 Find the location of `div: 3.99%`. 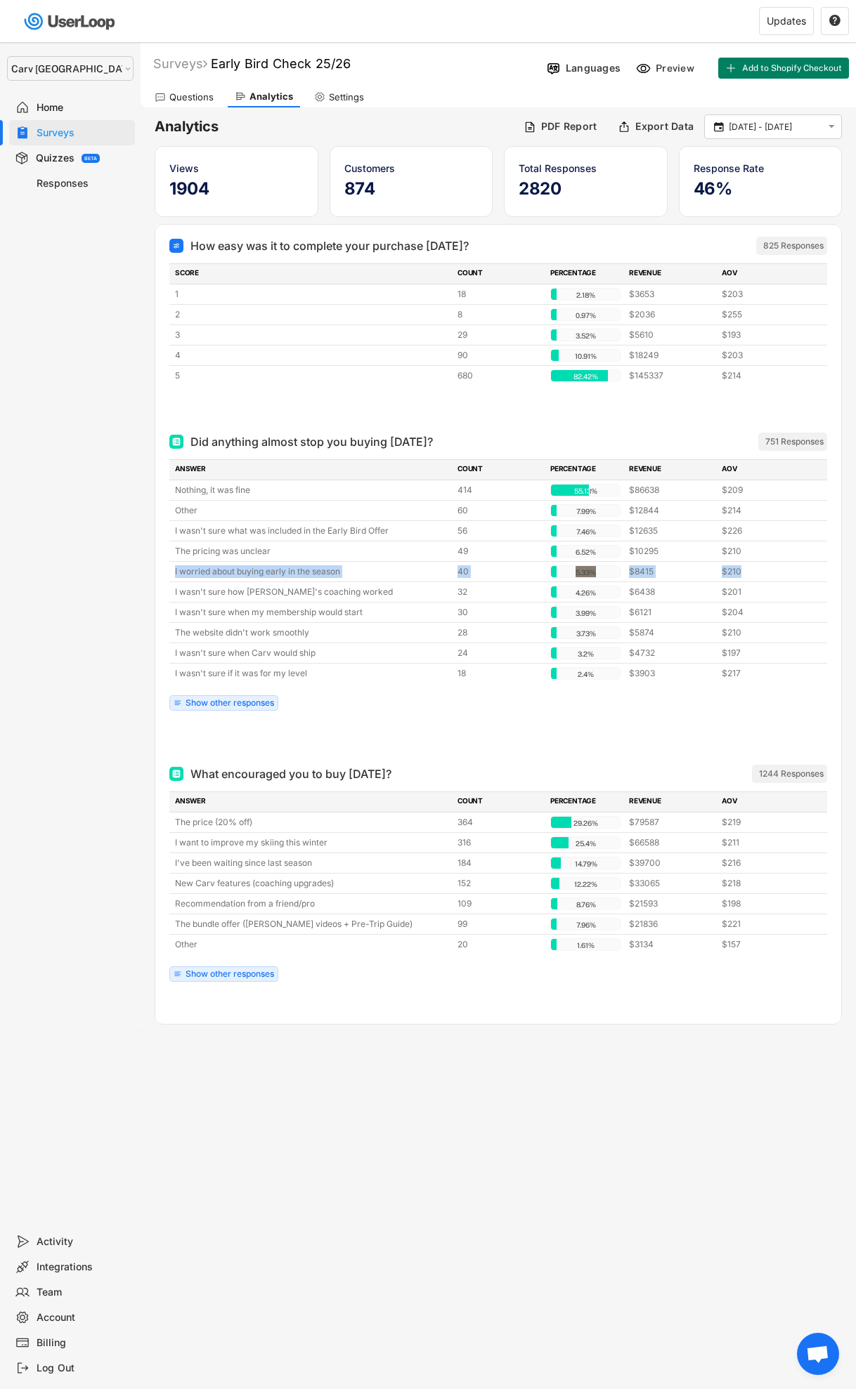

div: 3.99% is located at coordinates (586, 613).